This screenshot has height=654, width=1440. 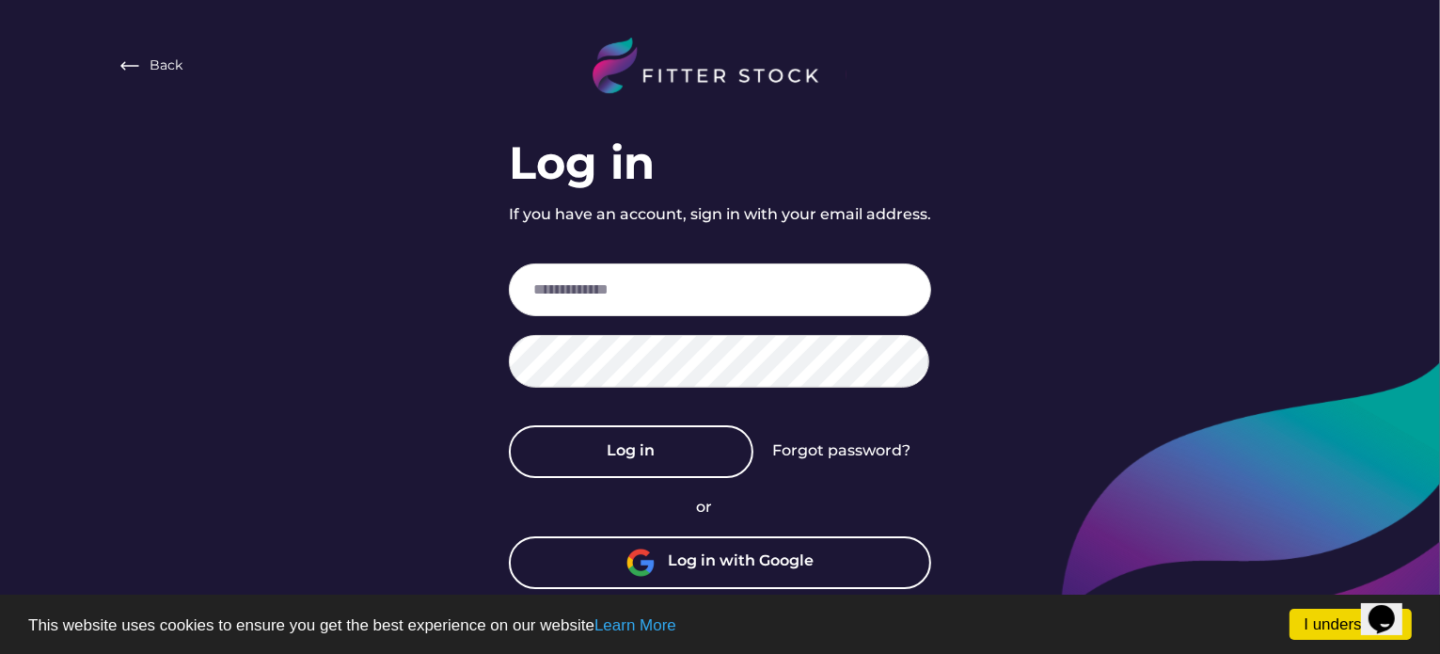 What do you see at coordinates (719, 214) in the screenshot?
I see `div: If you have an account, sign in with your email address.` at bounding box center [719, 214].